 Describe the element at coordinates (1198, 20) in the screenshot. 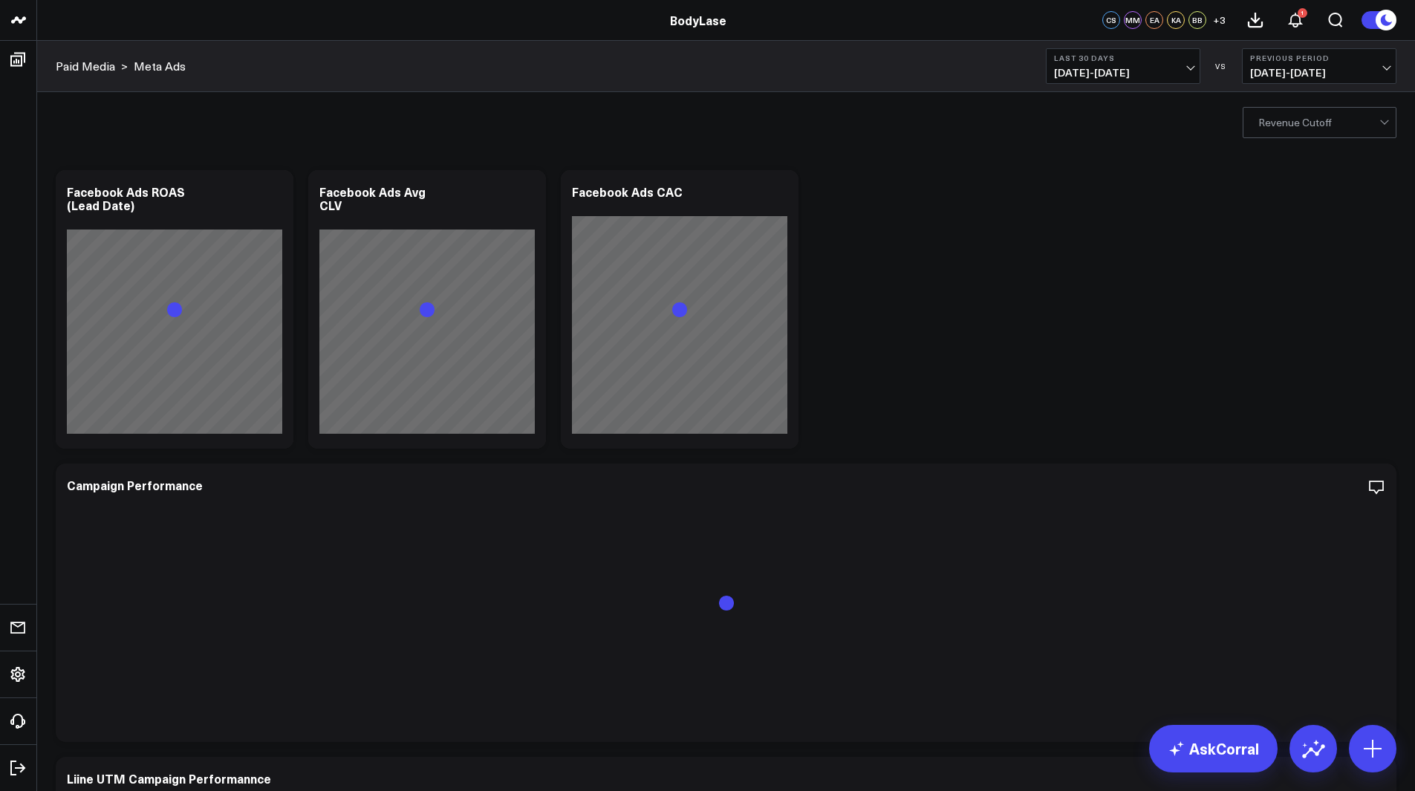

I see `div: BB` at that location.